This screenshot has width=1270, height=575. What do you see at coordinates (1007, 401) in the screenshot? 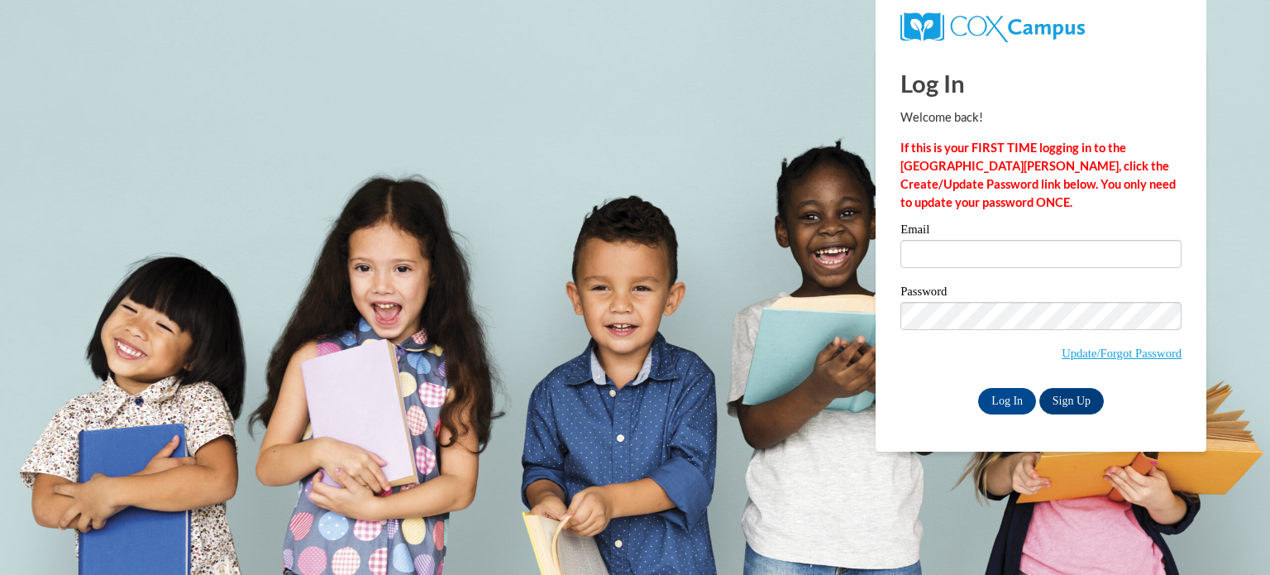
I see `input: Log In` at bounding box center [1007, 401].